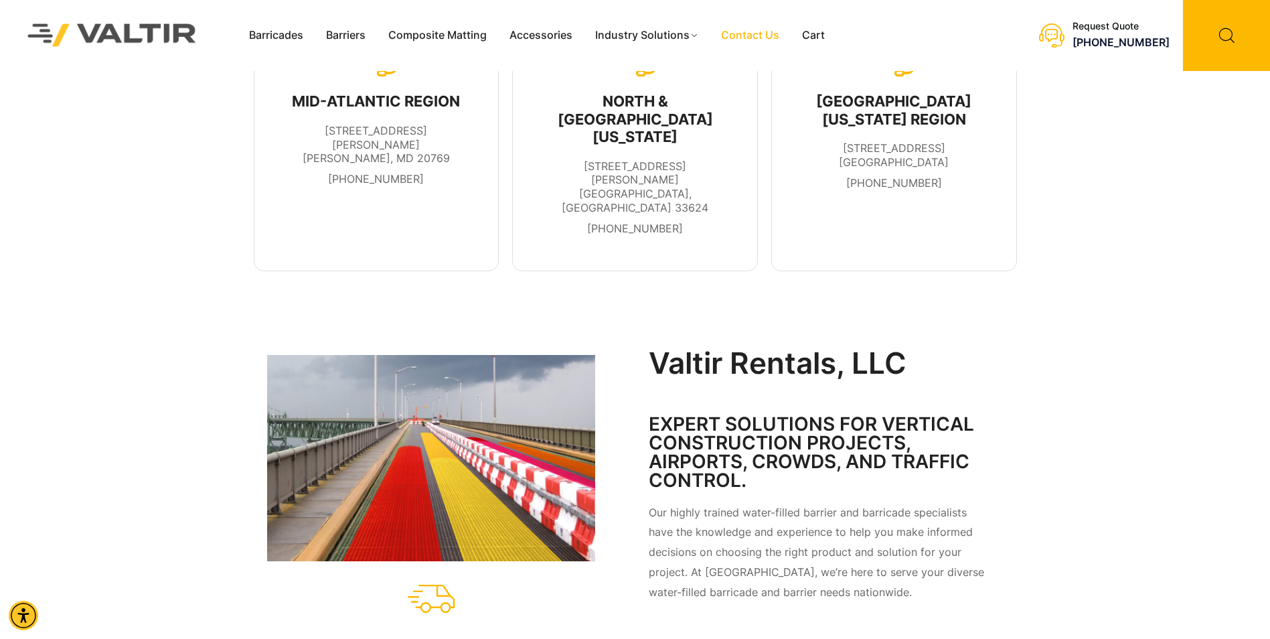 The height and width of the screenshot is (639, 1270). Describe the element at coordinates (112, 35) in the screenshot. I see `img: Valtir Rentals` at that location.